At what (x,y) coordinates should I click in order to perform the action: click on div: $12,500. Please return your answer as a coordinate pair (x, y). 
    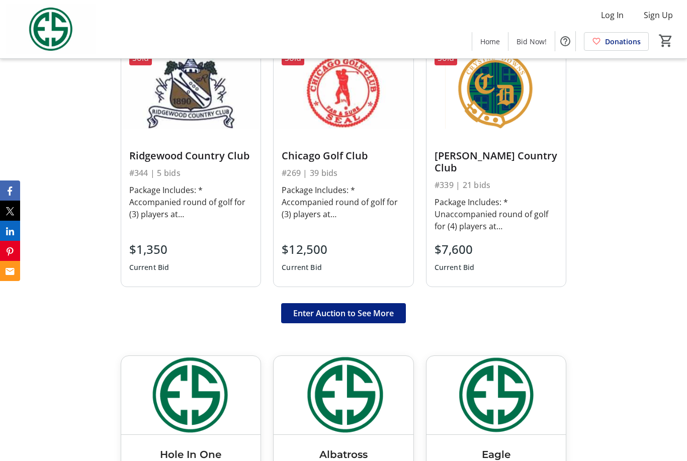
    Looking at the image, I should click on (304, 249).